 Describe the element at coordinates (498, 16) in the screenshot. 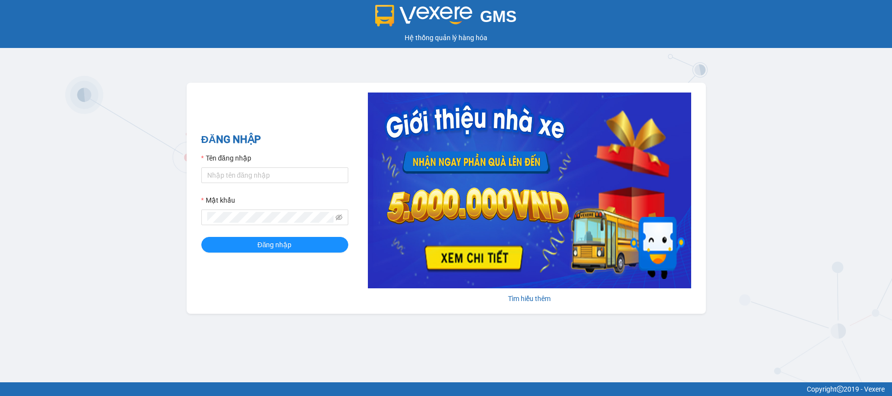

I see `span: GMS` at that location.